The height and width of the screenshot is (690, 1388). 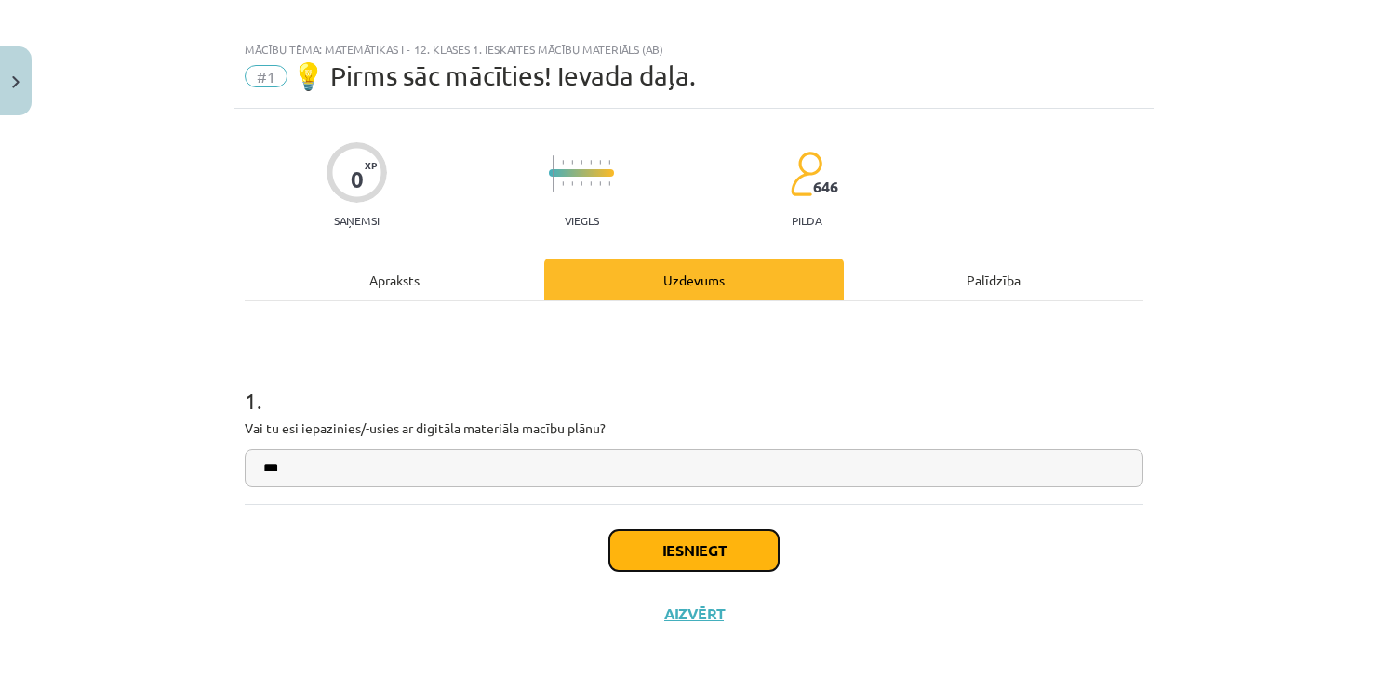 I want to click on p: Saņemsi, so click(x=356, y=220).